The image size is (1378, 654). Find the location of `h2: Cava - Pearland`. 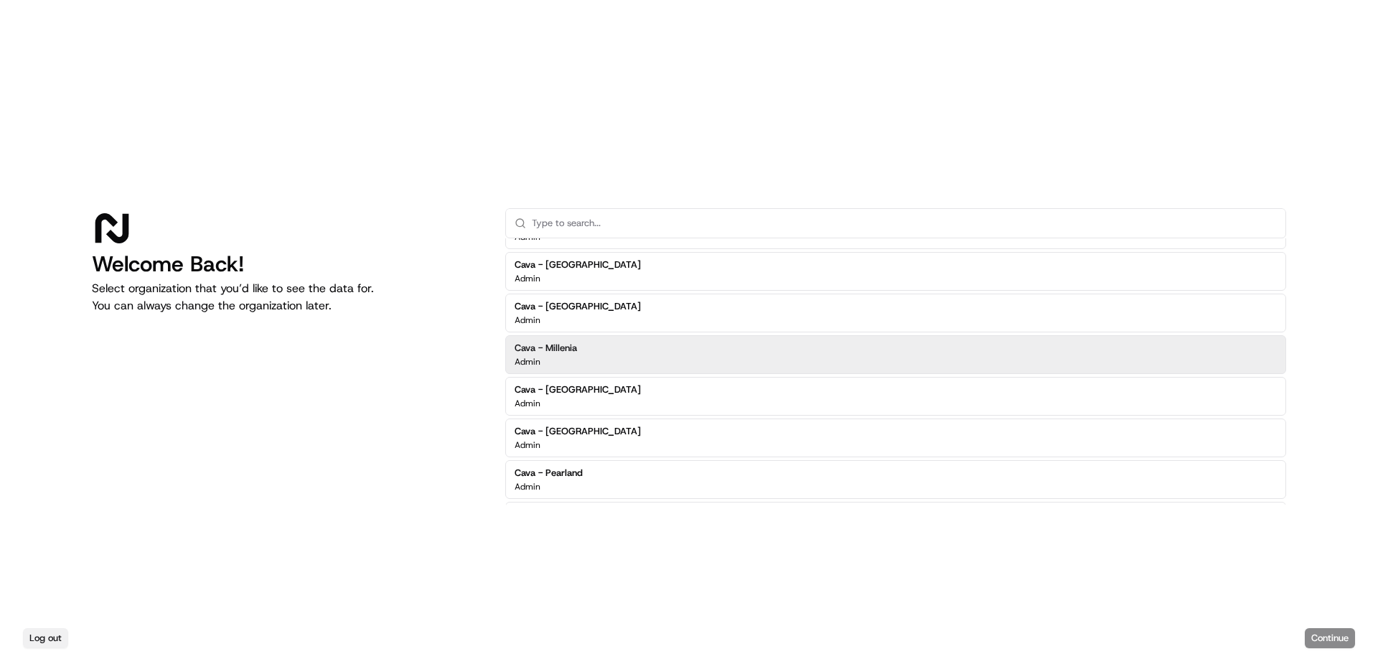

h2: Cava - Pearland is located at coordinates (549, 473).